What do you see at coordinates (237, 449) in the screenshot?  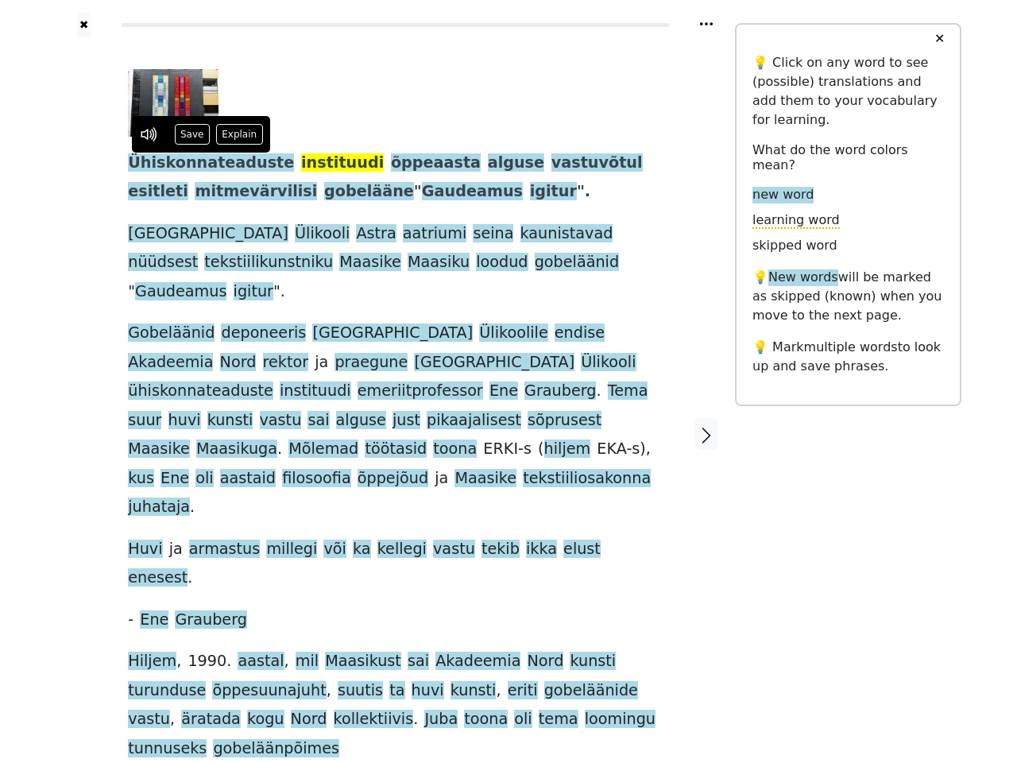 I see `span: Maasikuga` at bounding box center [237, 449].